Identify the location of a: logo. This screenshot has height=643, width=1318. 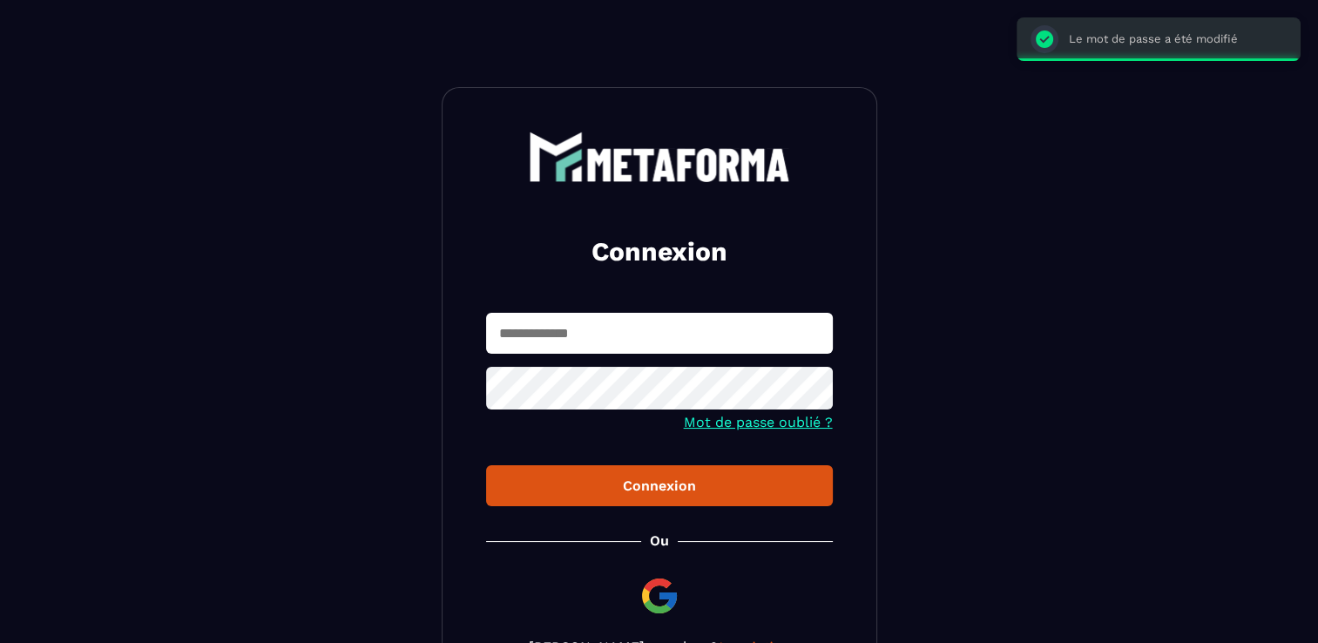
(659, 157).